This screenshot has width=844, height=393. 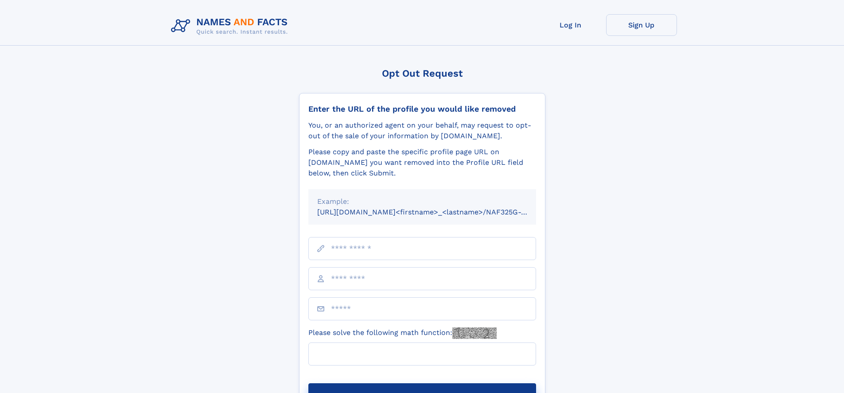 What do you see at coordinates (422, 202) in the screenshot?
I see `div: Example:` at bounding box center [422, 202].